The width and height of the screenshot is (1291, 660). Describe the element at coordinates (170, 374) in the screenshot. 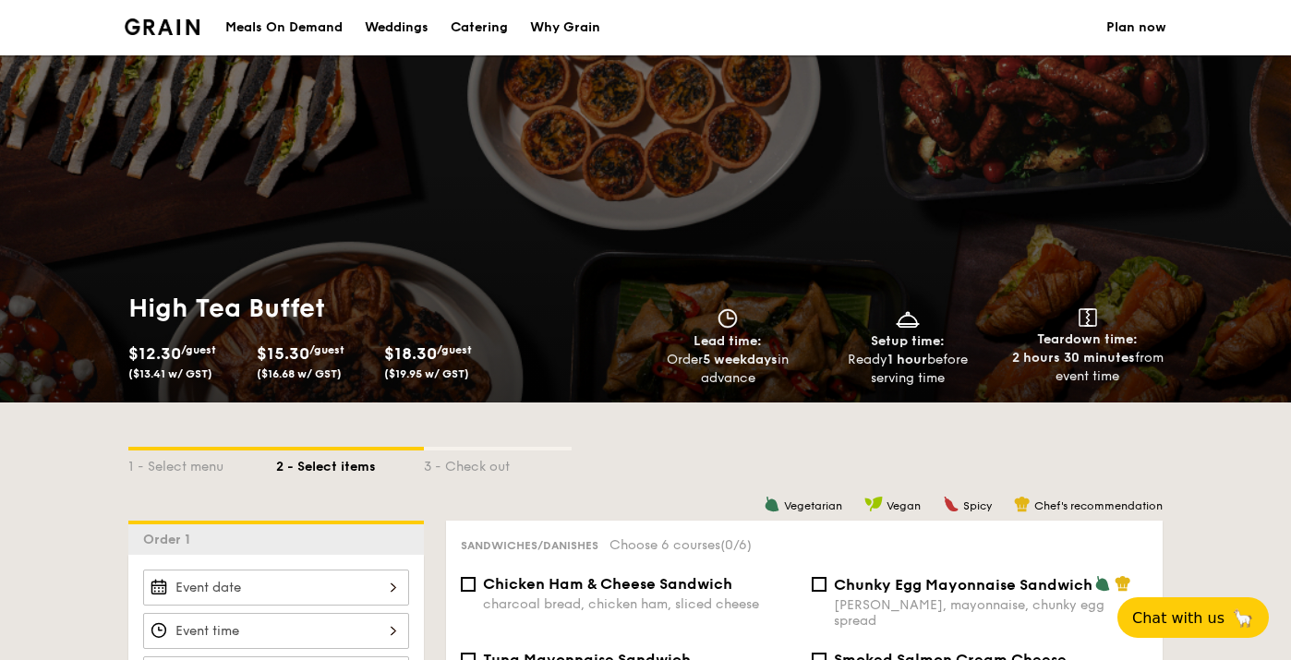

I see `span: ($13.41 w/ GST)` at that location.